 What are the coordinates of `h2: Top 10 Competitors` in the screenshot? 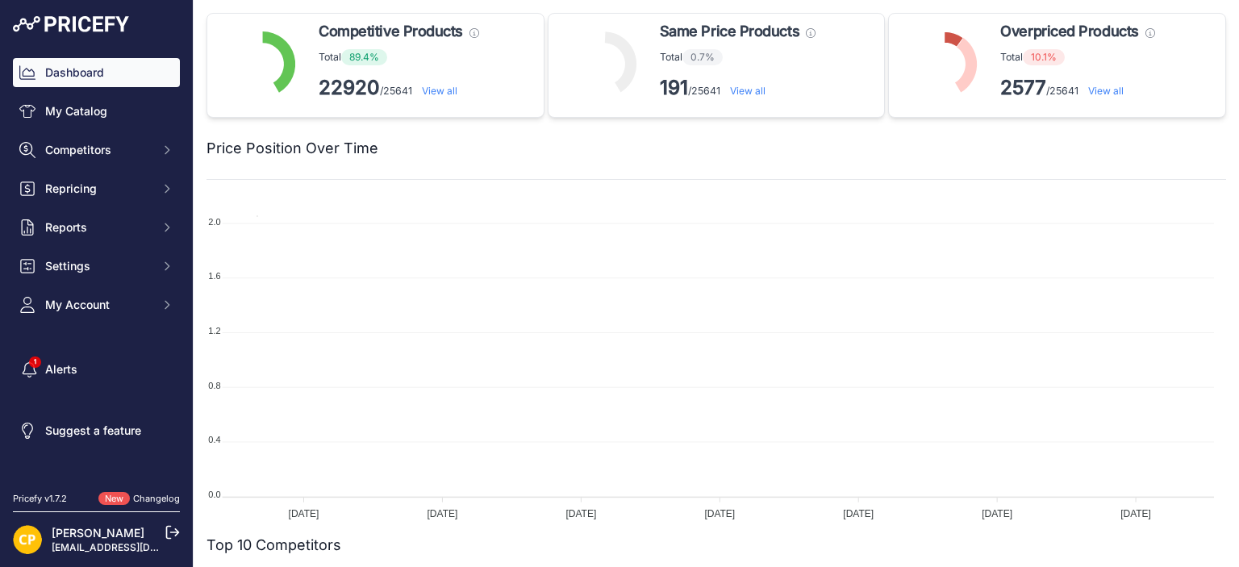 It's located at (273, 545).